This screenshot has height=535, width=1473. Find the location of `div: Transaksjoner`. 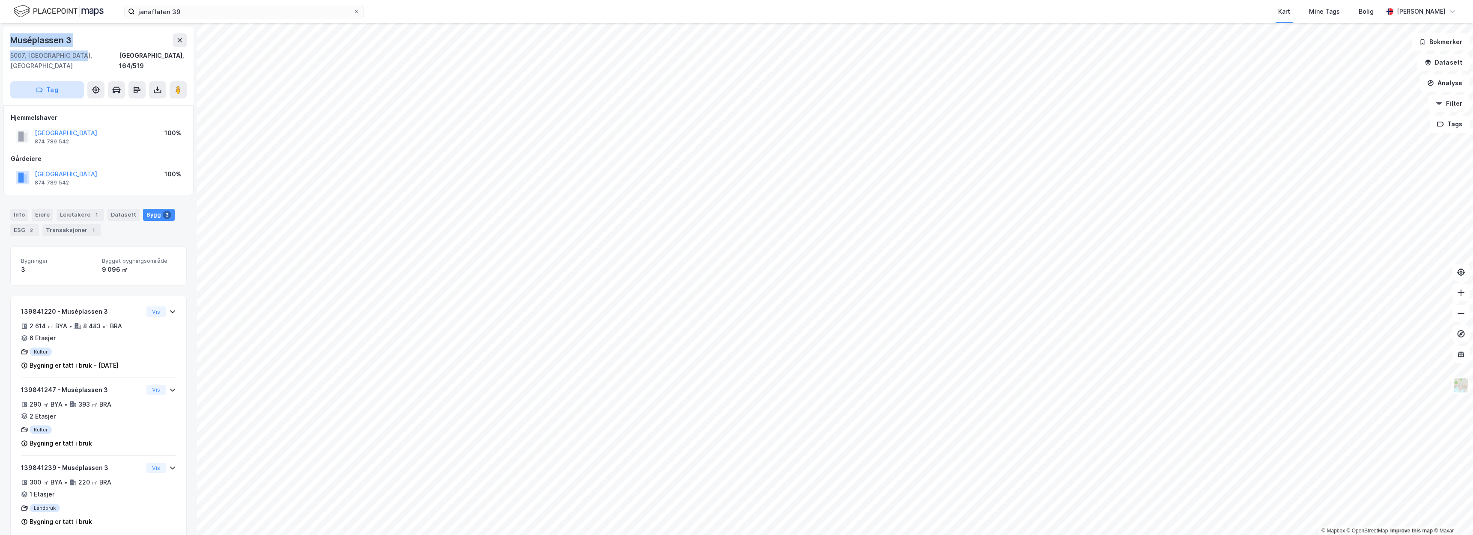

div: Transaksjoner is located at coordinates (72, 230).